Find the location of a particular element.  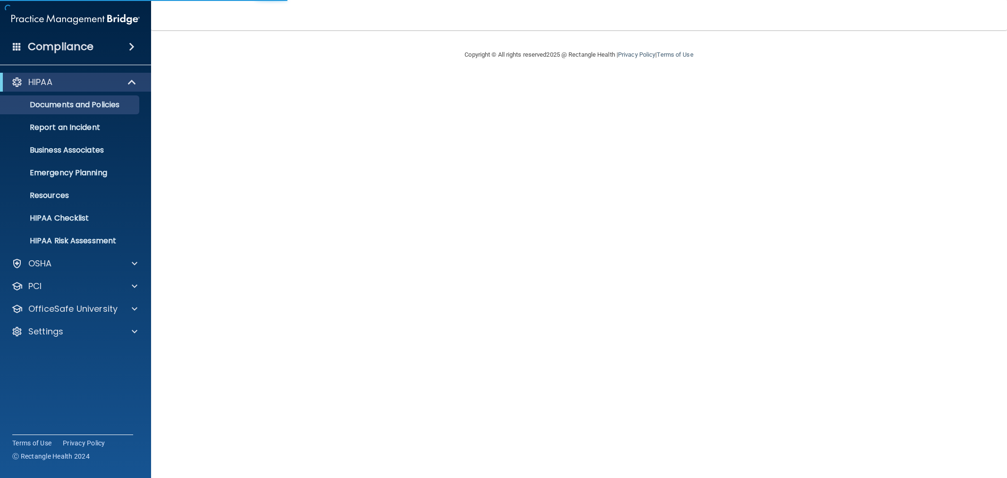

p: OfficeSafe University is located at coordinates (73, 309).